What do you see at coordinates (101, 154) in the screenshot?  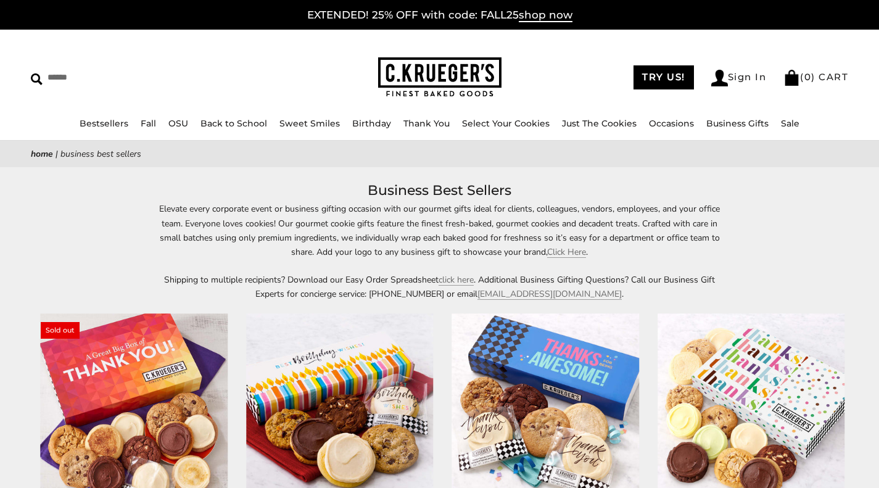 I see `span: Business Best Sellers` at bounding box center [101, 154].